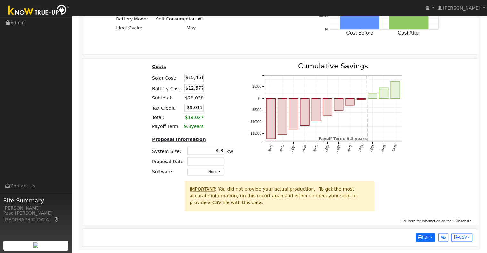 Image resolution: width=487 pixels, height=253 pixels. I want to click on img: retrieve, so click(36, 245).